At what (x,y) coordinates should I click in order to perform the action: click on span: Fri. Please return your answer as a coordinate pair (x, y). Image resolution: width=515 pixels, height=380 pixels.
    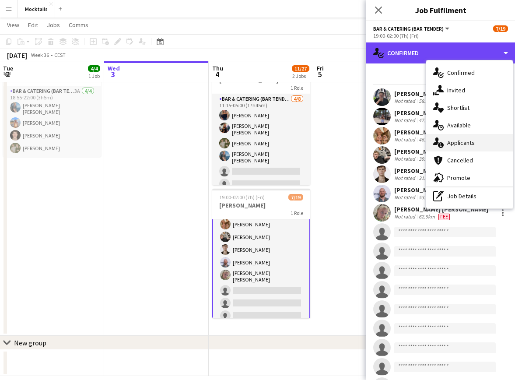
    Looking at the image, I should click on (320, 68).